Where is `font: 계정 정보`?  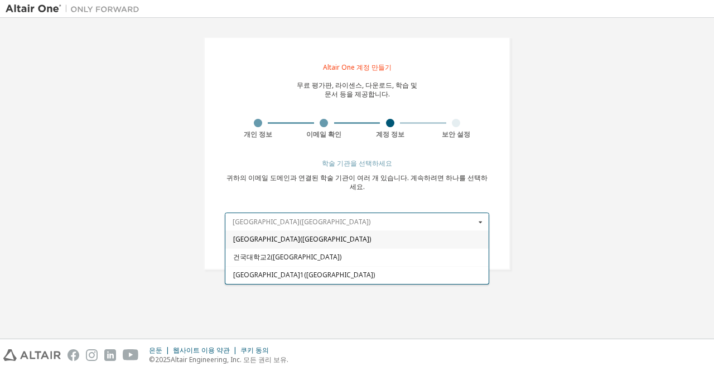
font: 계정 정보 is located at coordinates (390, 134).